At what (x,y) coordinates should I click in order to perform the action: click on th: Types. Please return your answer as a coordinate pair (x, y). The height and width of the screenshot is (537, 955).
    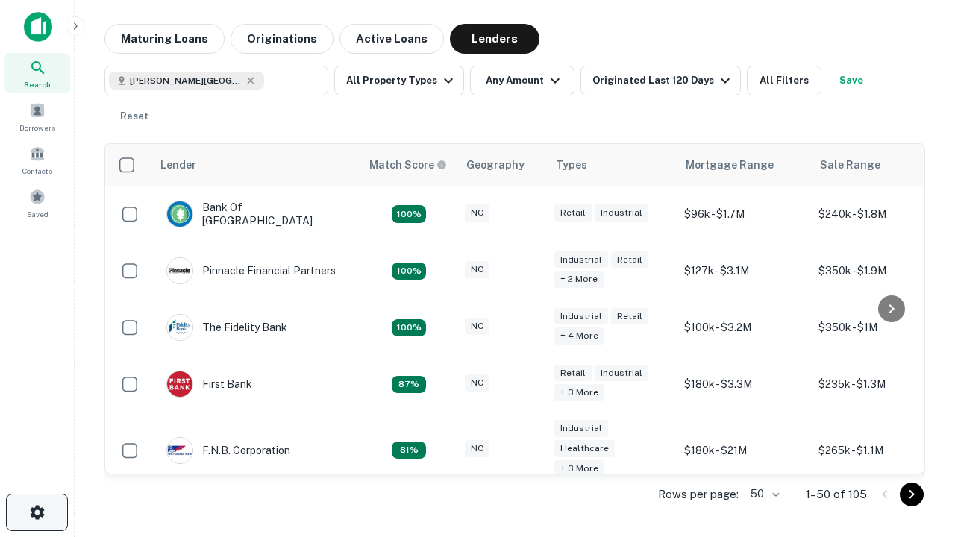
    Looking at the image, I should click on (612, 165).